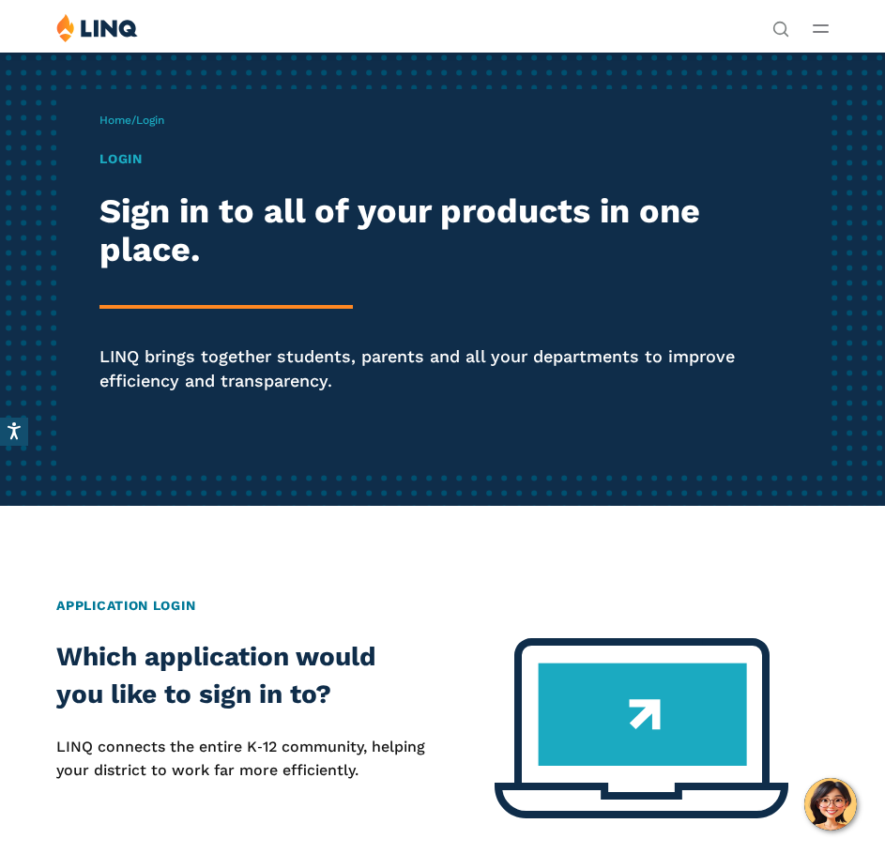 The width and height of the screenshot is (885, 854). I want to click on span: Login, so click(150, 120).